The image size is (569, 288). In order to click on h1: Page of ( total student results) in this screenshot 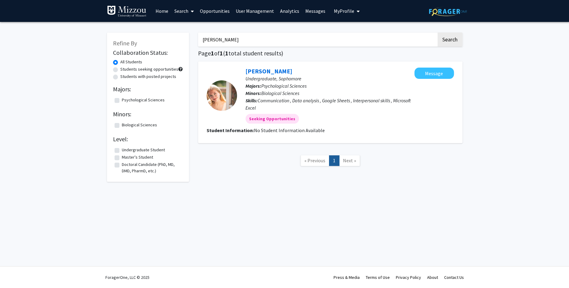, I will do `click(330, 53)`.